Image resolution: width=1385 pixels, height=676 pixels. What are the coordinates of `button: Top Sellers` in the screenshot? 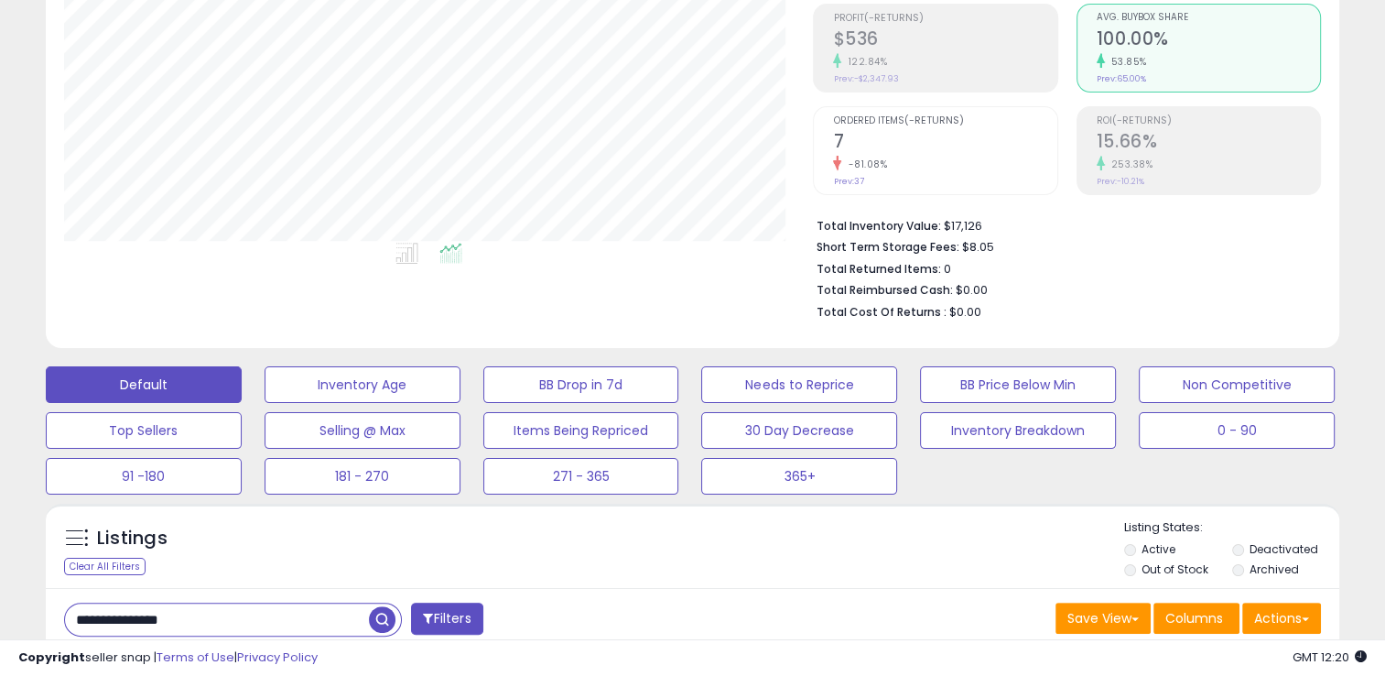 It's located at (144, 430).